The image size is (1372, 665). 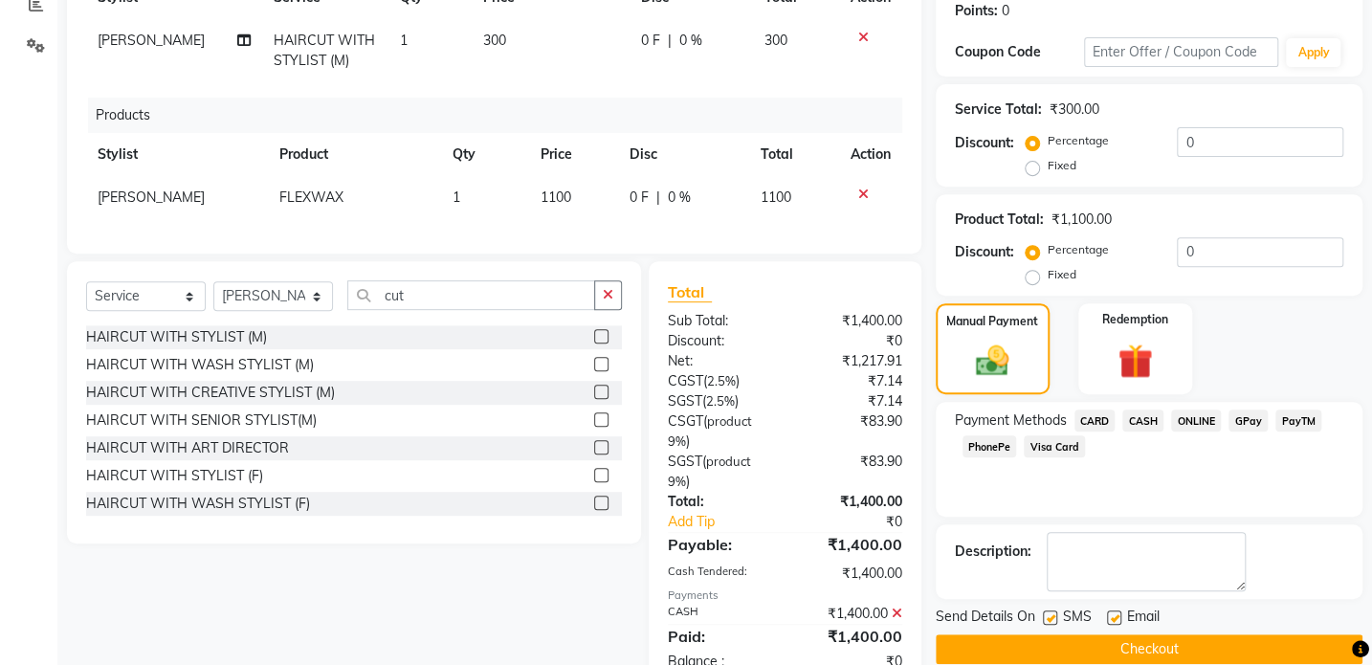 What do you see at coordinates (1181, 52) in the screenshot?
I see `input: Enter Offer / Coupon Code` at bounding box center [1181, 52].